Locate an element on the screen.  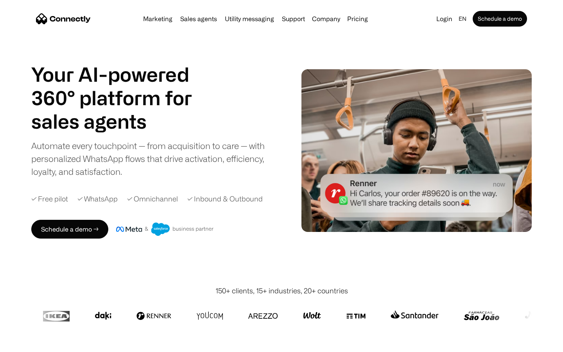
a: Pricing is located at coordinates (357, 19).